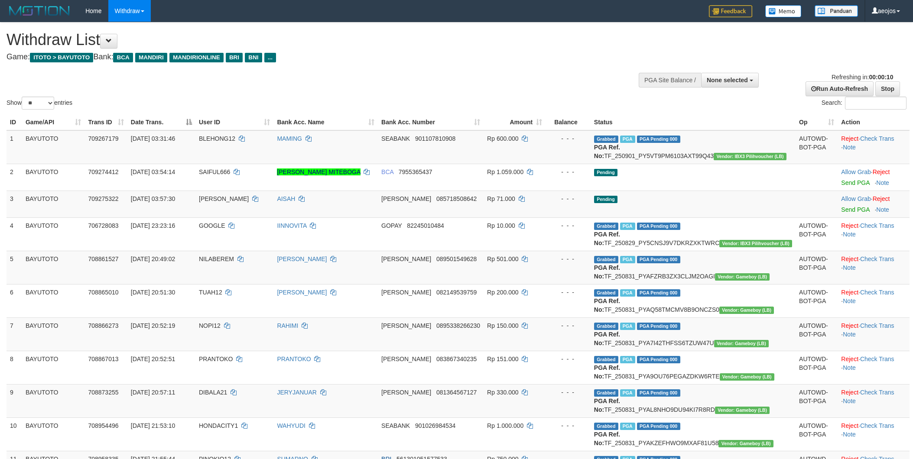  I want to click on span: 708867013, so click(103, 359).